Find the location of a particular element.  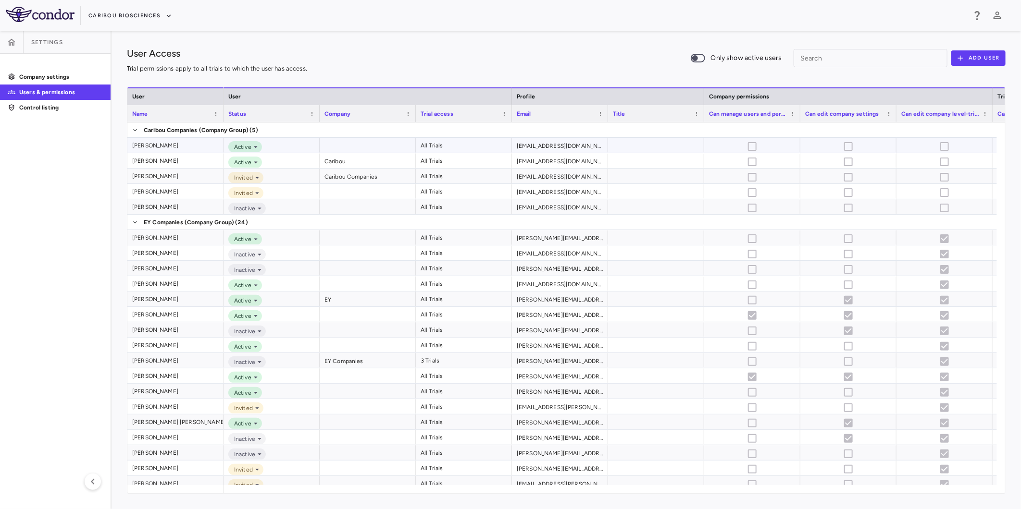

button: Add User is located at coordinates (978, 58).